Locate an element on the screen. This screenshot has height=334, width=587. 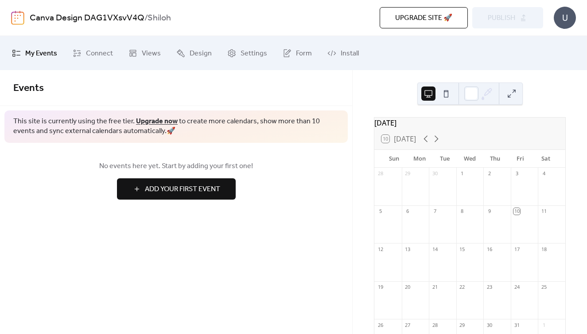
div: Wed is located at coordinates (470, 159).